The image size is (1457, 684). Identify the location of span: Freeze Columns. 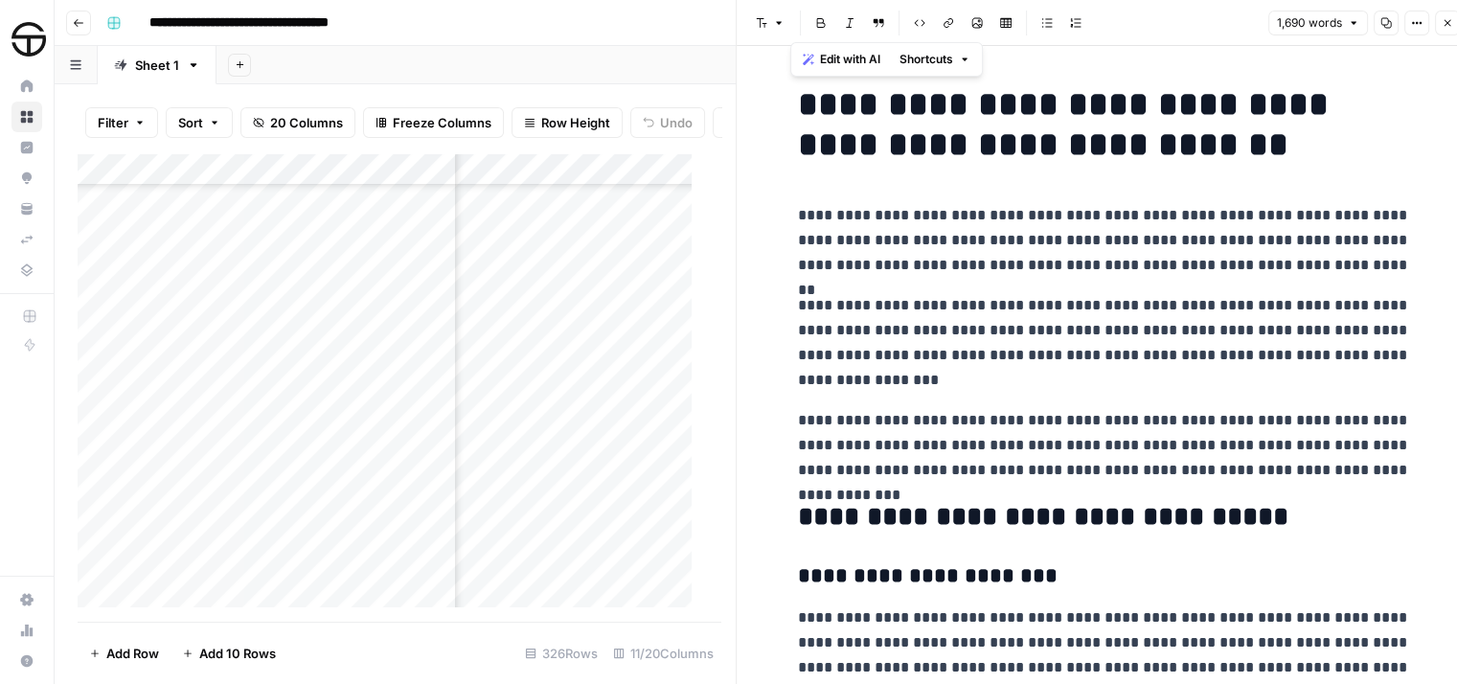
(442, 123).